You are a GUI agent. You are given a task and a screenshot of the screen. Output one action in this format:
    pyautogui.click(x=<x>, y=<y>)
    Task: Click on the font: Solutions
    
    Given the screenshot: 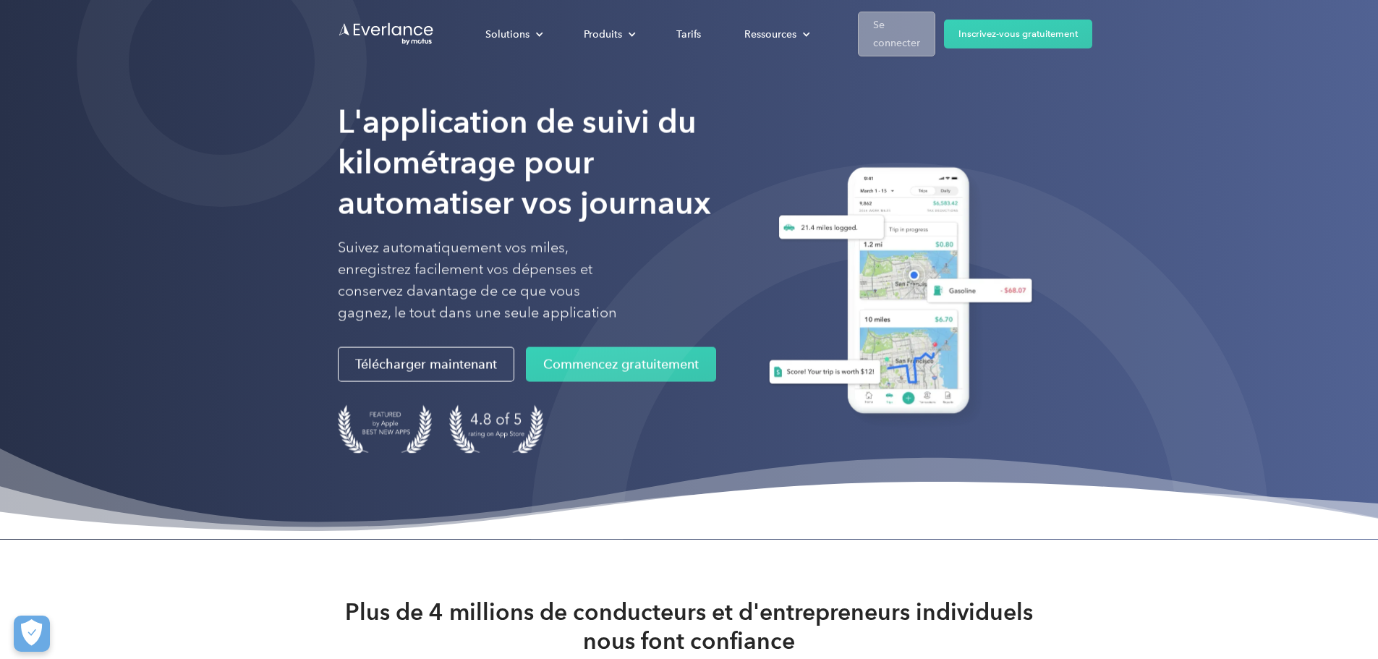 What is the action you would take?
    pyautogui.click(x=507, y=34)
    